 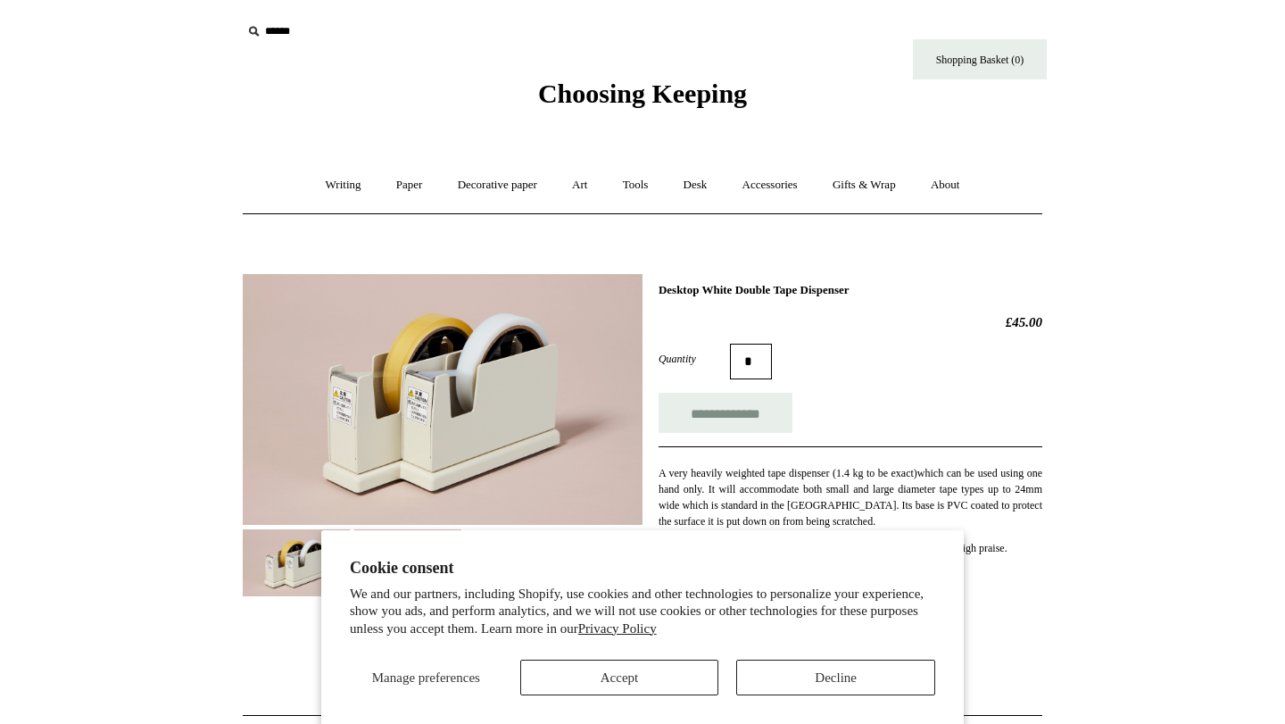 What do you see at coordinates (410, 185) in the screenshot?
I see `a: Paper` at bounding box center [410, 185].